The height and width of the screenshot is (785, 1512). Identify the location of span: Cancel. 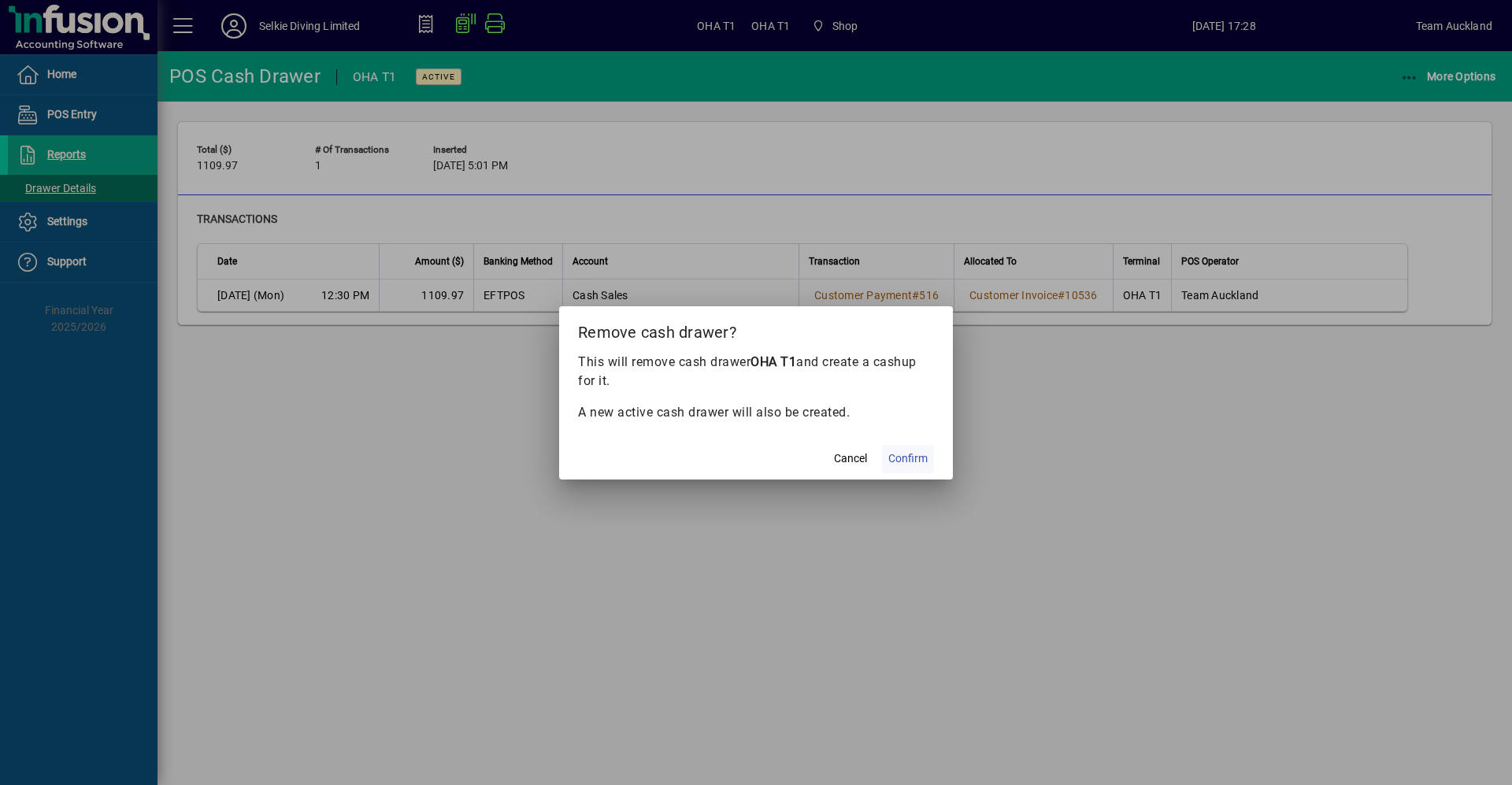
(851, 458).